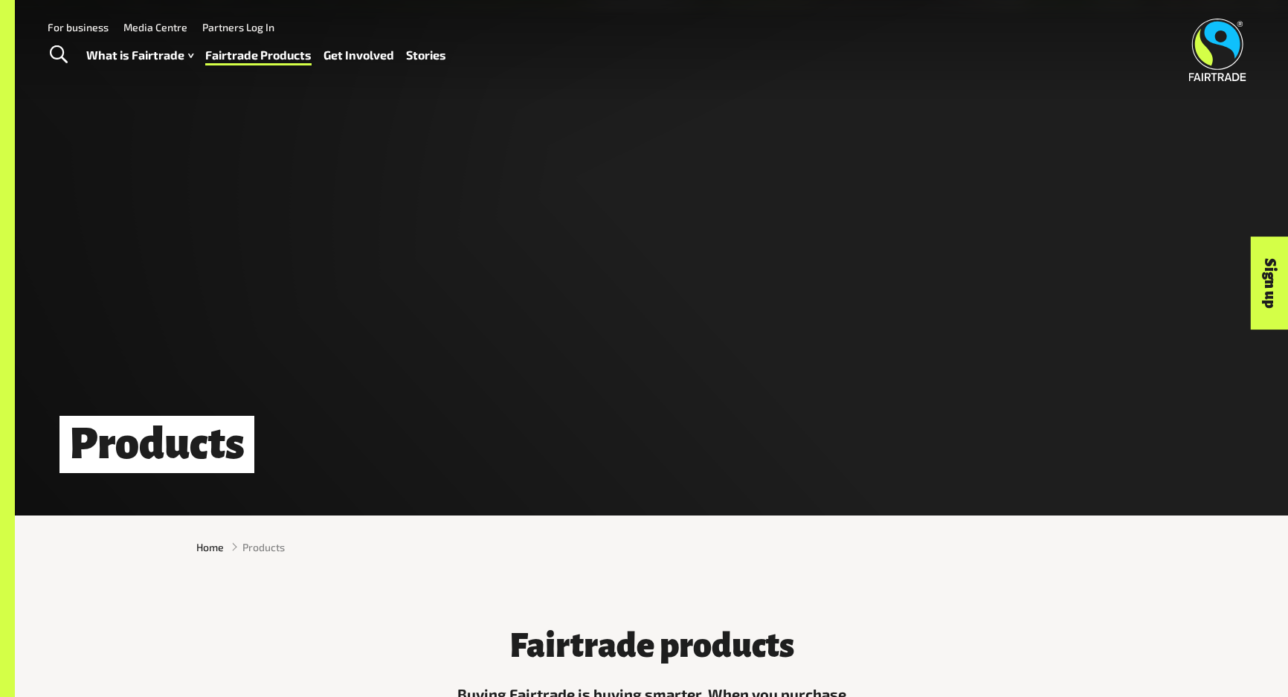  Describe the element at coordinates (358, 55) in the screenshot. I see `a: Get Involved` at that location.